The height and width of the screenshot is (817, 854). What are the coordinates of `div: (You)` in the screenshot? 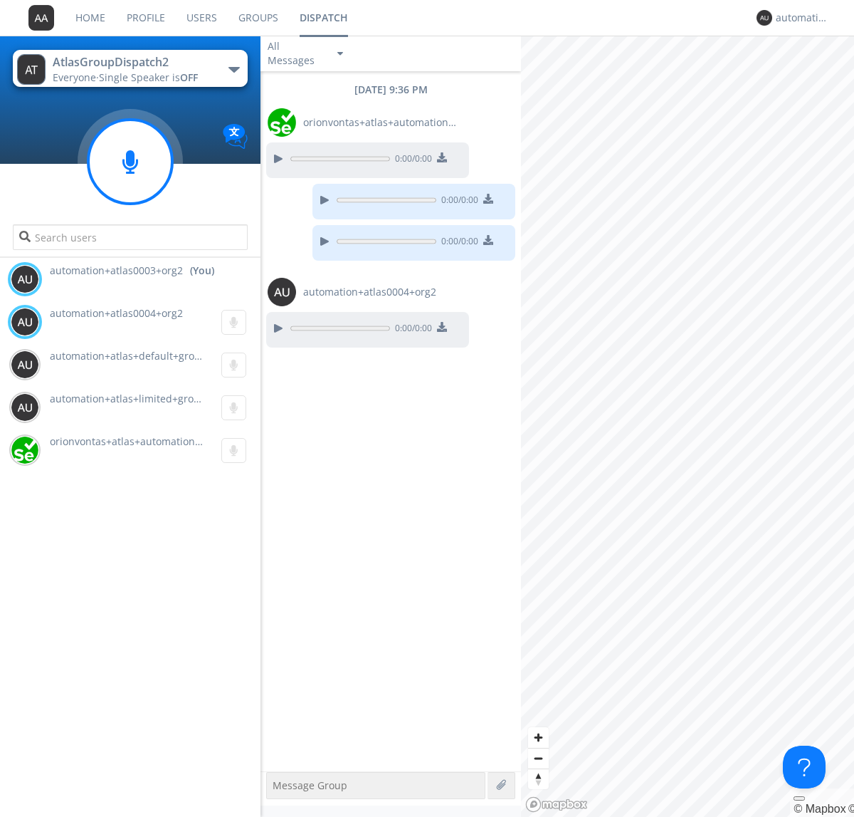 It's located at (202, 271).